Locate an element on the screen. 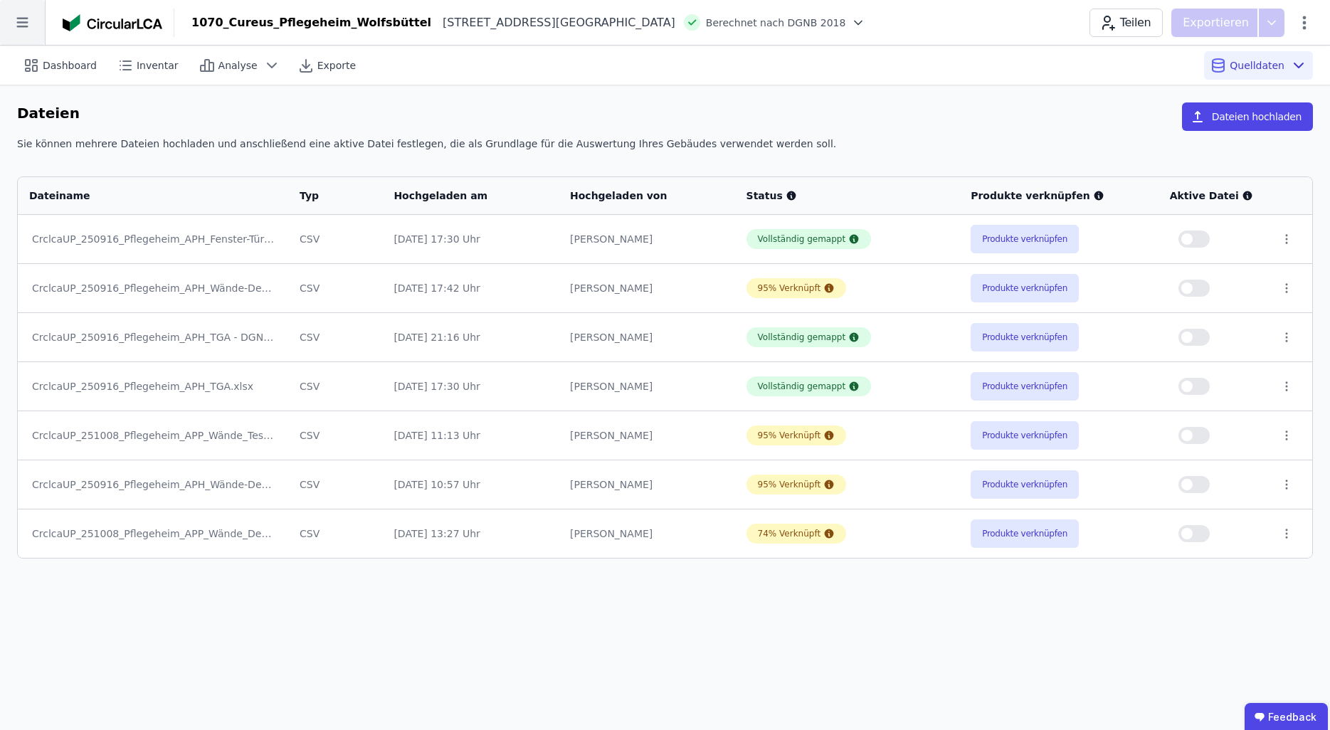 This screenshot has height=730, width=1330. span: Exporte is located at coordinates (337, 65).